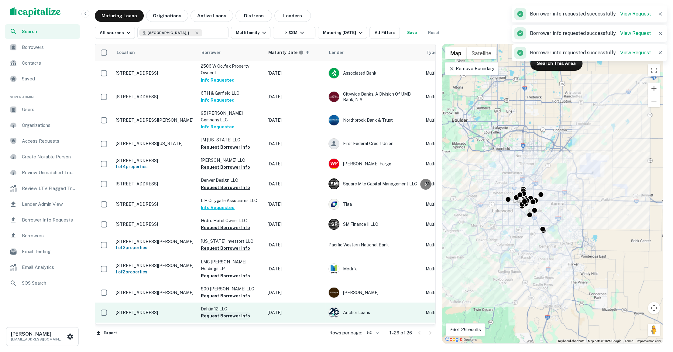  Describe the element at coordinates (49, 125) in the screenshot. I see `span: Organizations` at that location.